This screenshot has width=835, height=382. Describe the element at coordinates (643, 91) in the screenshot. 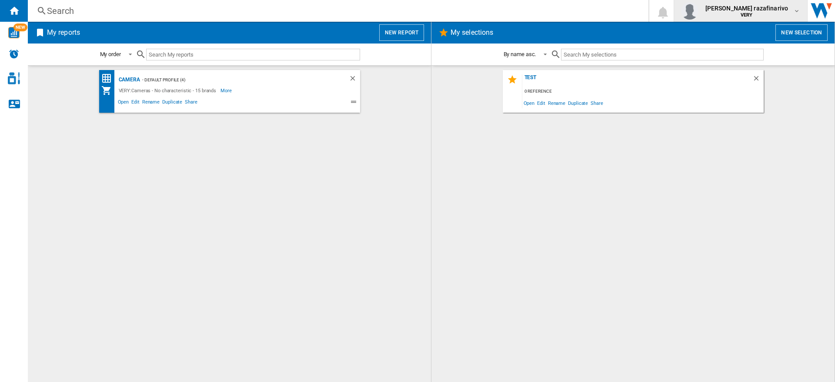

I see `div: 0 reference` at that location.